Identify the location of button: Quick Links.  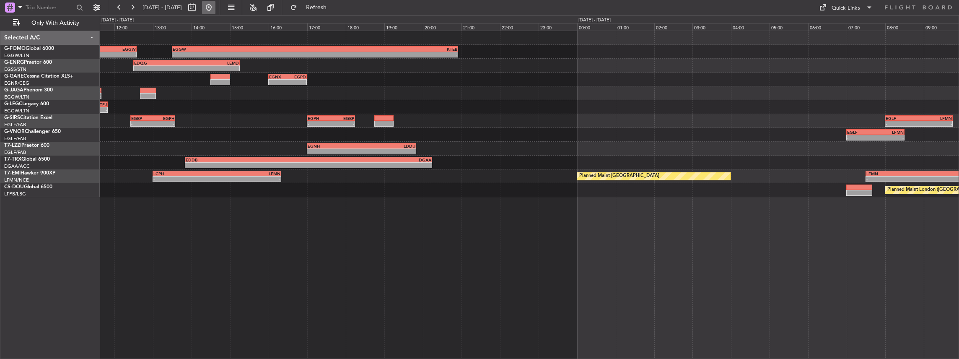
(846, 8).